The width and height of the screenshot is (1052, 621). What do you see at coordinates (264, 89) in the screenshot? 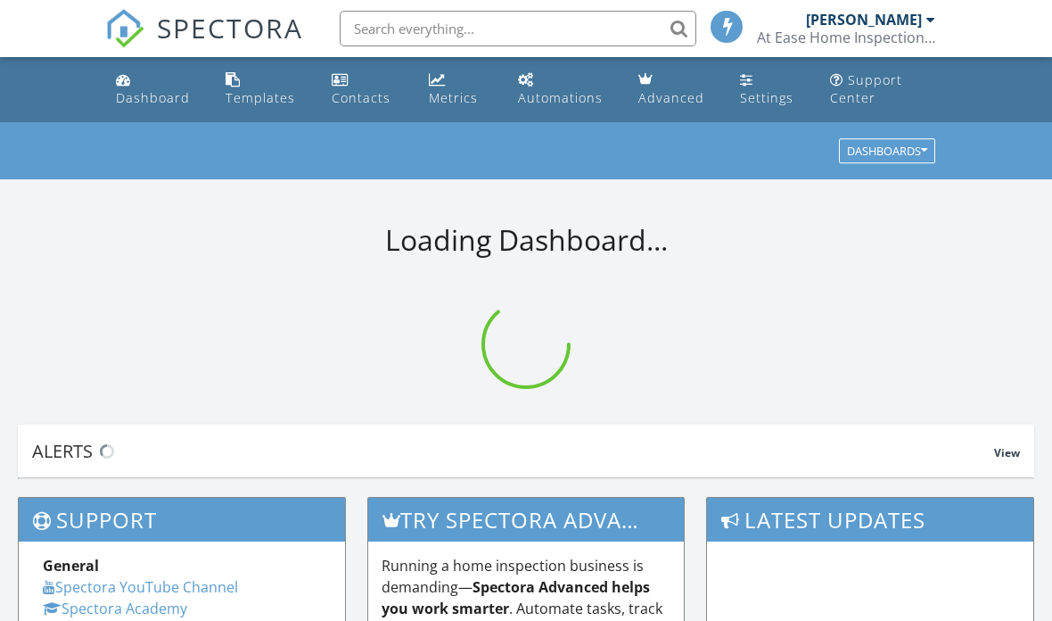
I see `a: Templates` at bounding box center [264, 89].